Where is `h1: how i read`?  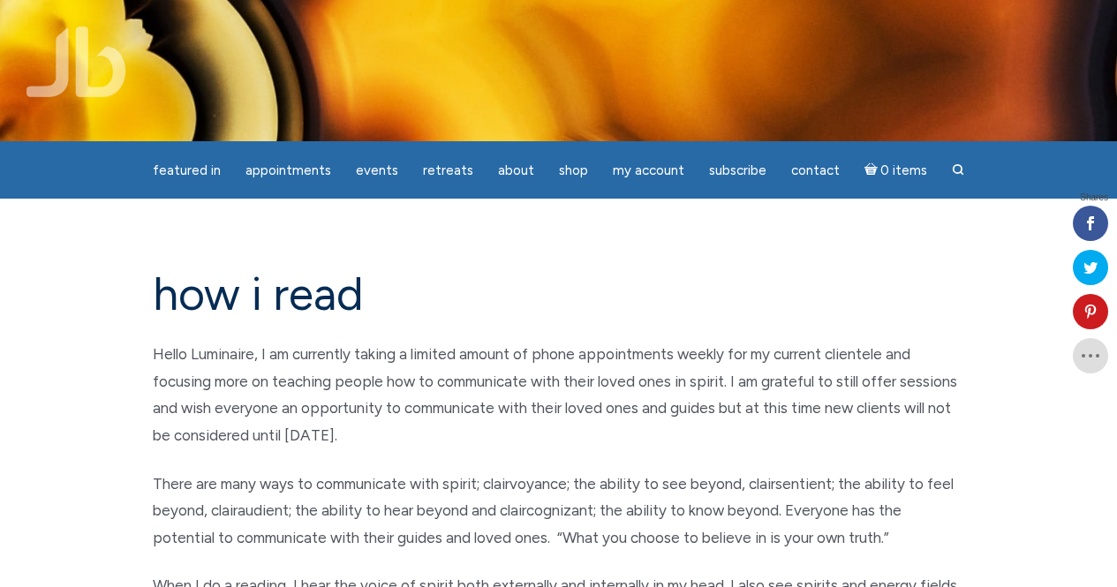
h1: how i read is located at coordinates (559, 294).